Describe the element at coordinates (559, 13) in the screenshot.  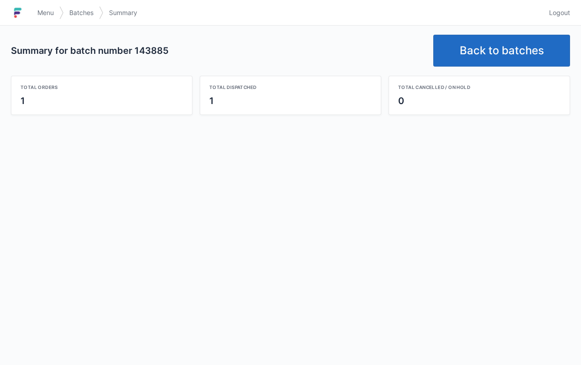
I see `span: Logout` at that location.